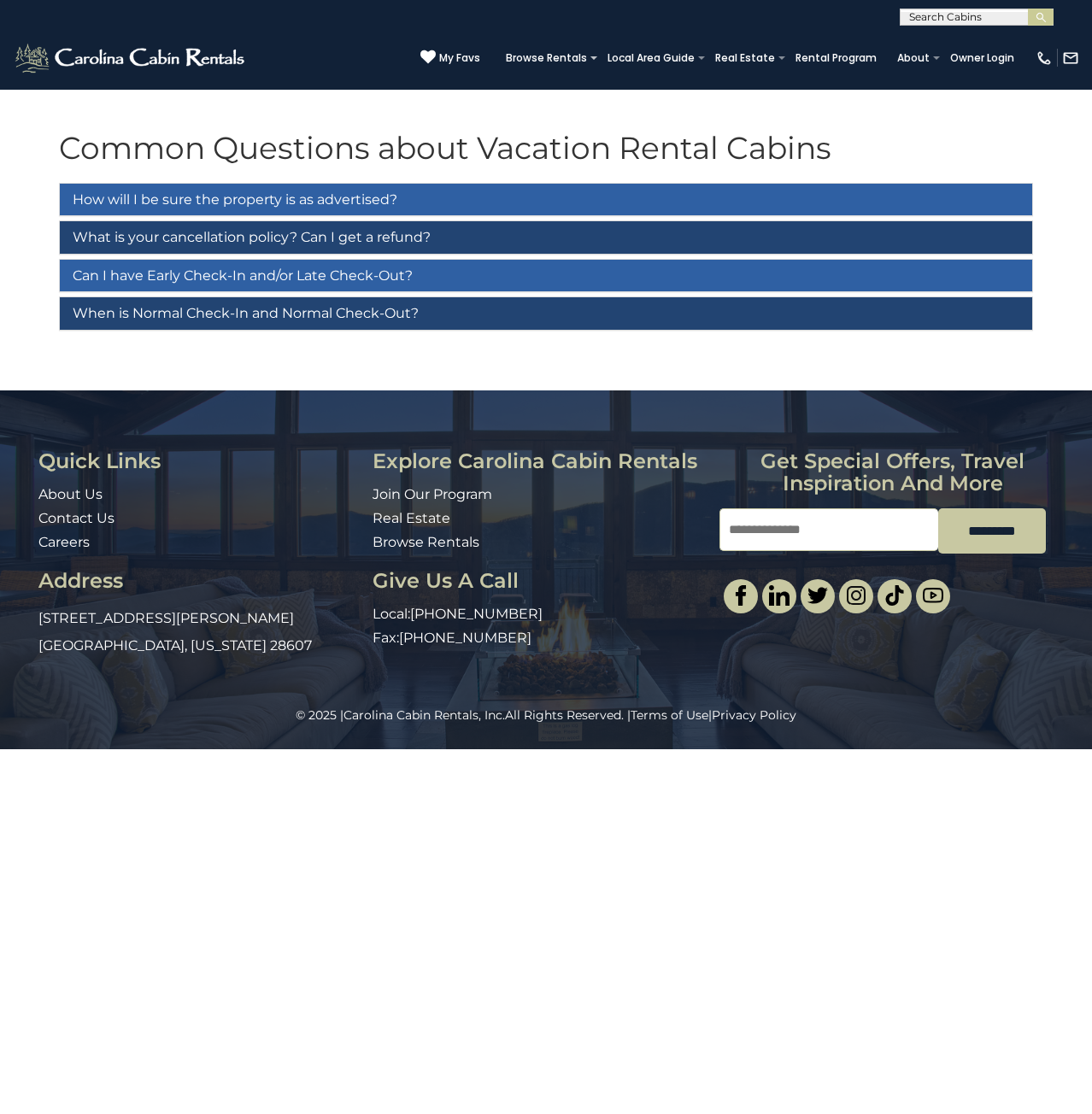 This screenshot has width=1092, height=1114. What do you see at coordinates (433, 494) in the screenshot?
I see `a: Join Our Program` at bounding box center [433, 494].